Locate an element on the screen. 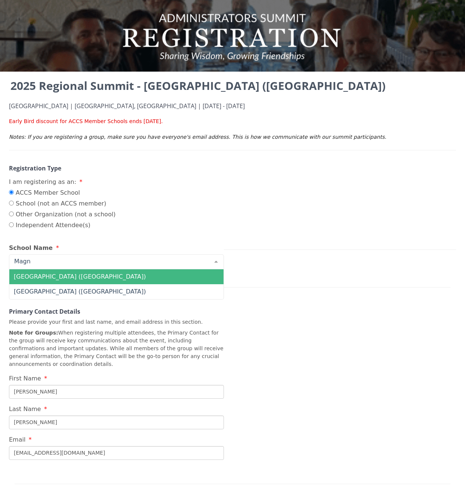 This screenshot has width=465, height=486. input: Other Organization (not a school) is located at coordinates (11, 214).